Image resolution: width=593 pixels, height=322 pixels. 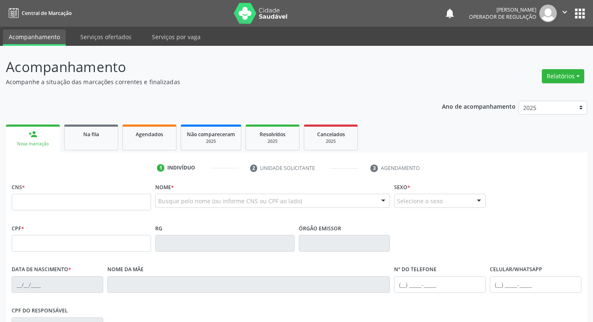 What do you see at coordinates (331, 134) in the screenshot?
I see `span: Cancelados` at bounding box center [331, 134].